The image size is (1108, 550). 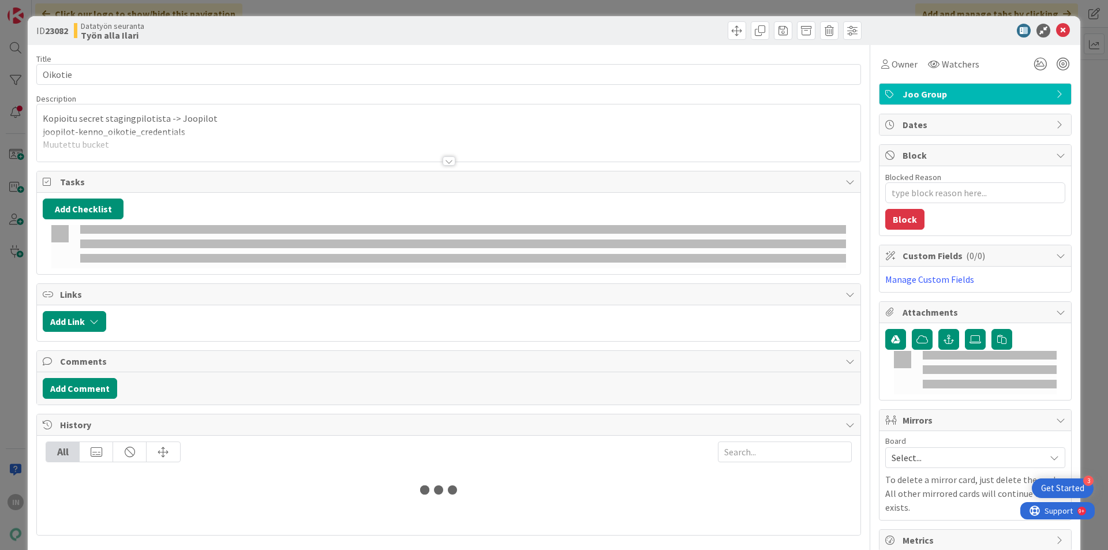 What do you see at coordinates (976, 312) in the screenshot?
I see `span: Attachments` at bounding box center [976, 312].